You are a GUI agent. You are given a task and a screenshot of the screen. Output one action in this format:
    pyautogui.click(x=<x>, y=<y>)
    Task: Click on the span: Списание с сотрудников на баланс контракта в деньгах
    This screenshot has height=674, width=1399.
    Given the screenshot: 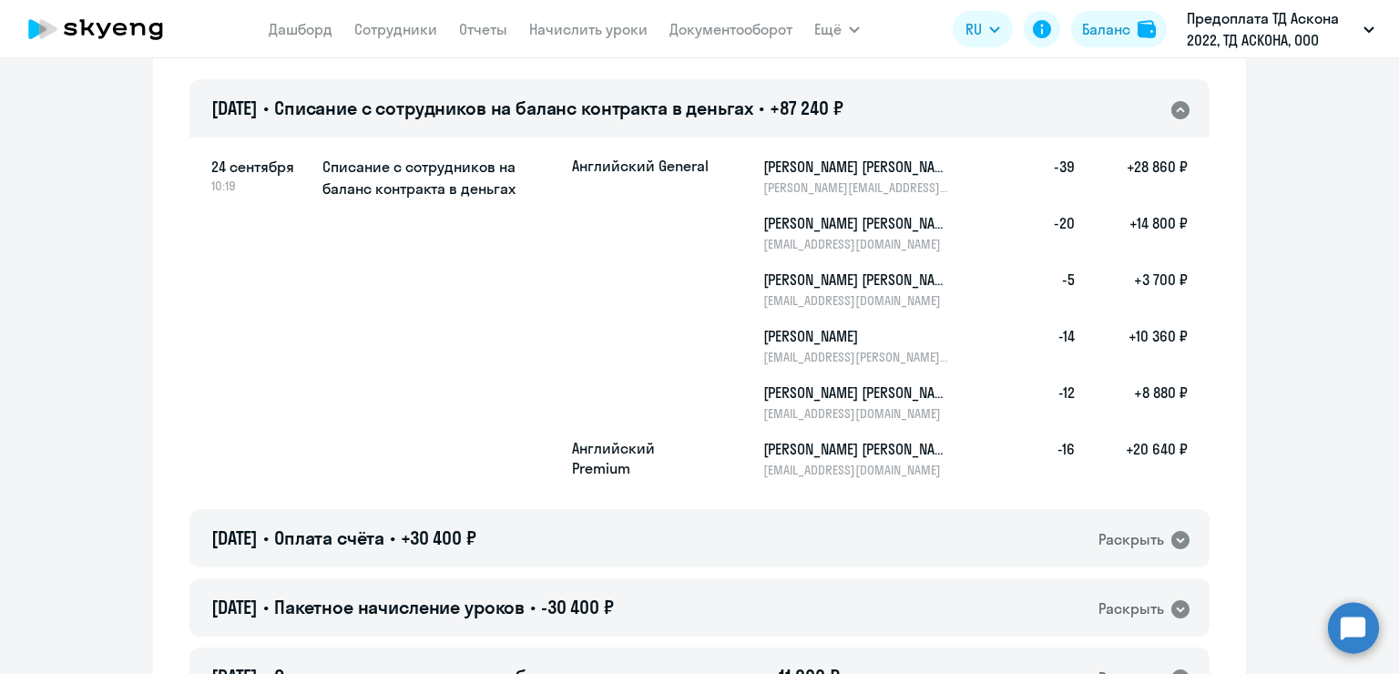 What is the action you would take?
    pyautogui.click(x=514, y=108)
    